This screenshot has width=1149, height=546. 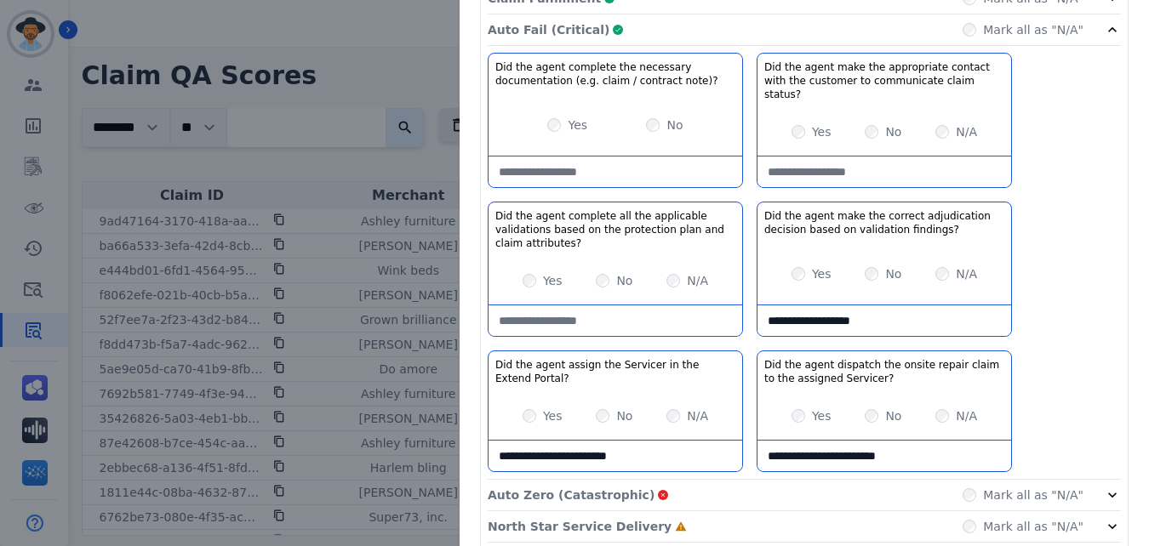 I want to click on p: Auto Zero (Catastrophic), so click(x=571, y=495).